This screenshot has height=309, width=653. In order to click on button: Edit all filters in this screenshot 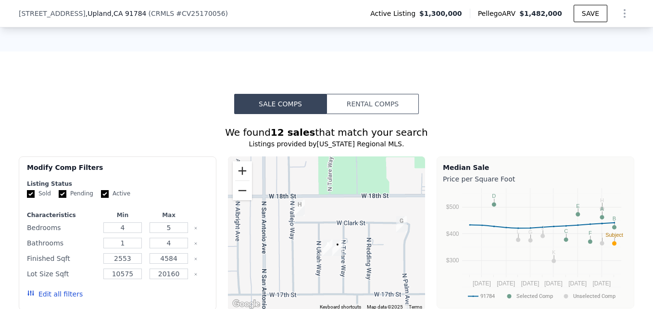, I will do `click(55, 294)`.